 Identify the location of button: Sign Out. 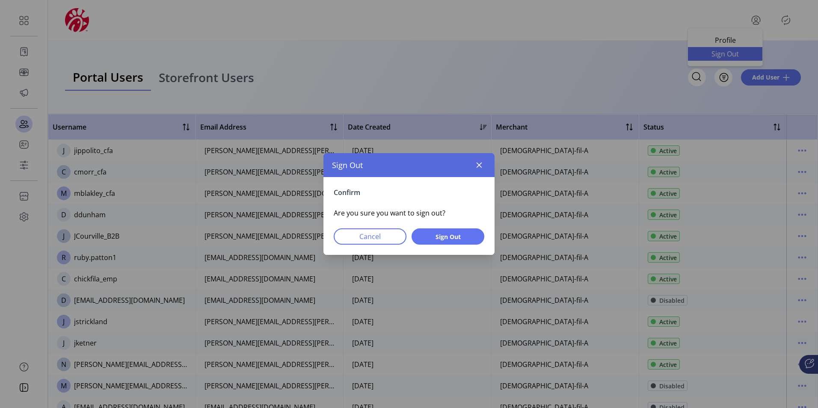
(448, 237).